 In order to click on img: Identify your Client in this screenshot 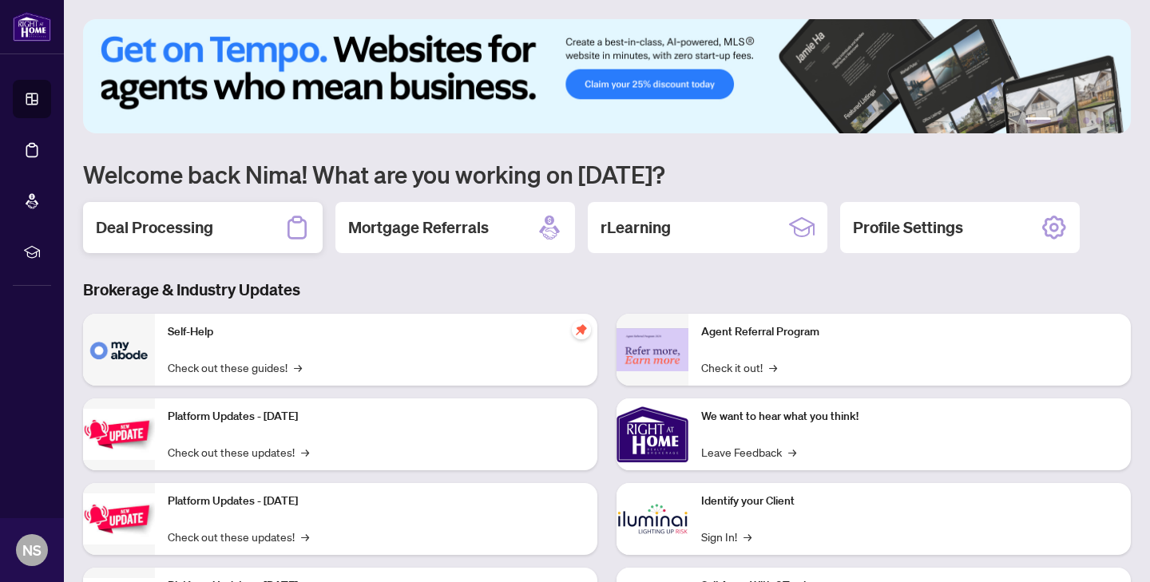, I will do `click(652, 519)`.